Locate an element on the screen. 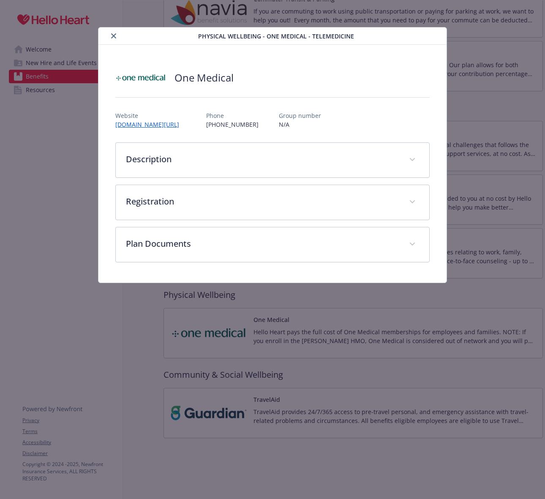 This screenshot has height=499, width=545. span: Physical Wellbeing - One Medical - TeleMedicine is located at coordinates (276, 36).